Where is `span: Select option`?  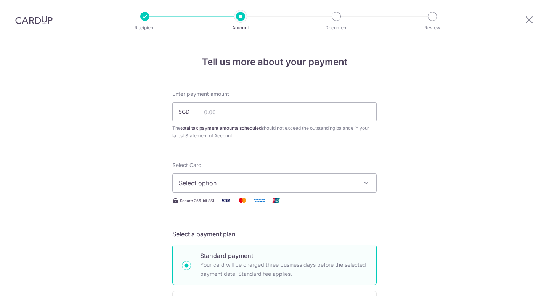
span: Select option is located at coordinates (267, 183).